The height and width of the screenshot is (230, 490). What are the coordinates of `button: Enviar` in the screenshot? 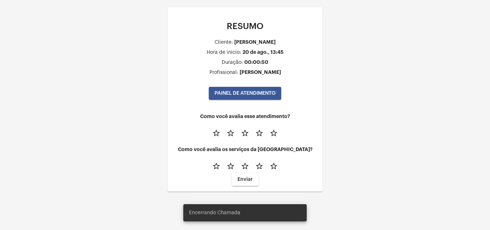 It's located at (245, 179).